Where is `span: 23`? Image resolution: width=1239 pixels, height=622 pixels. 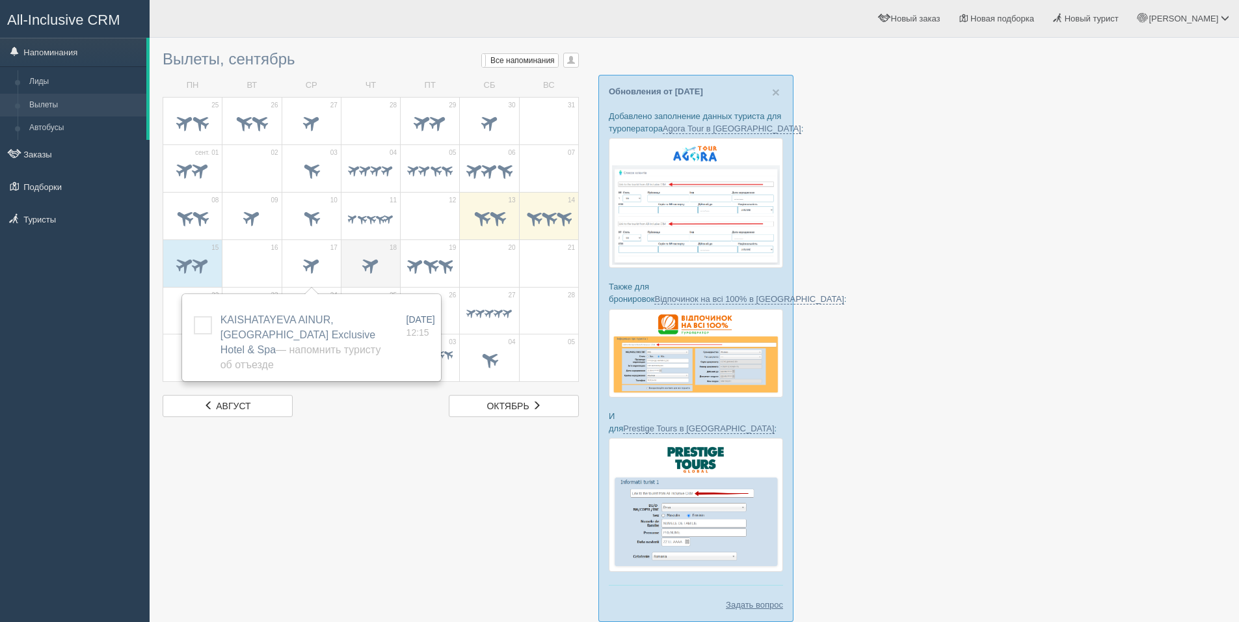 span: 23 is located at coordinates (274, 295).